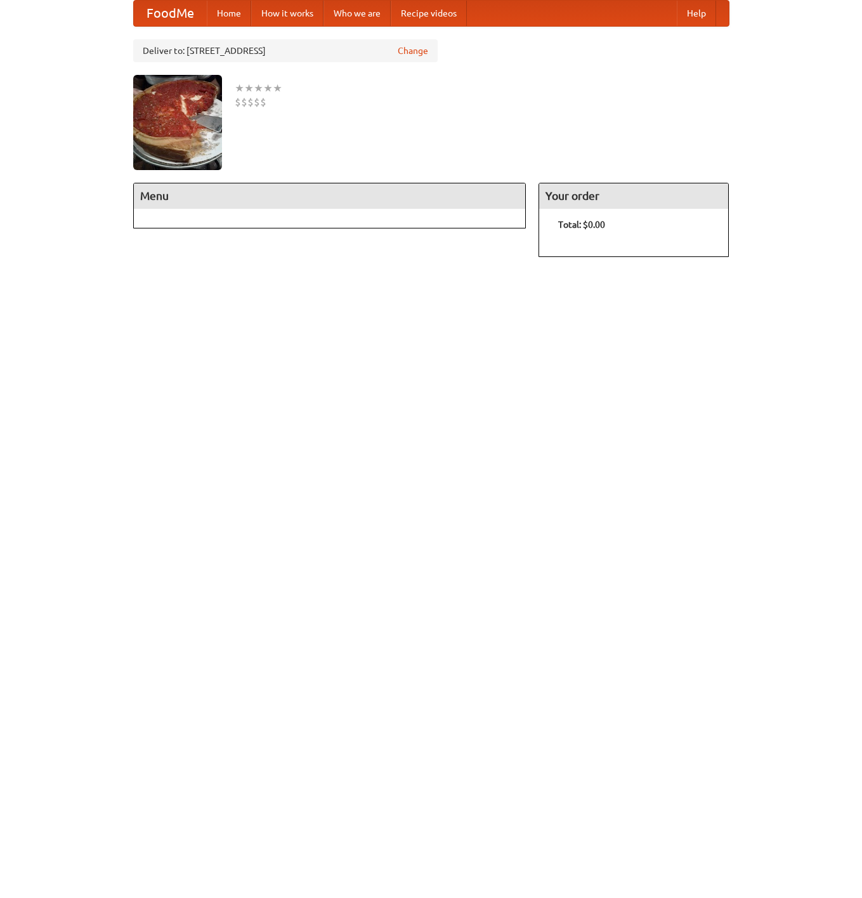 The height and width of the screenshot is (898, 862). What do you see at coordinates (170, 13) in the screenshot?
I see `a: FoodMe` at bounding box center [170, 13].